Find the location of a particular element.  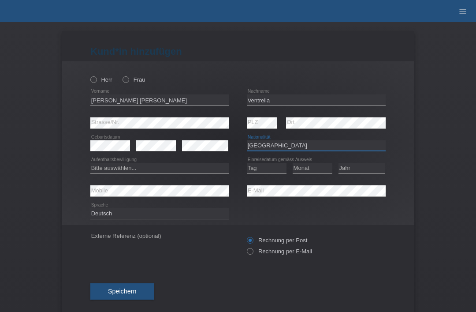

a: menu is located at coordinates (463, 11).